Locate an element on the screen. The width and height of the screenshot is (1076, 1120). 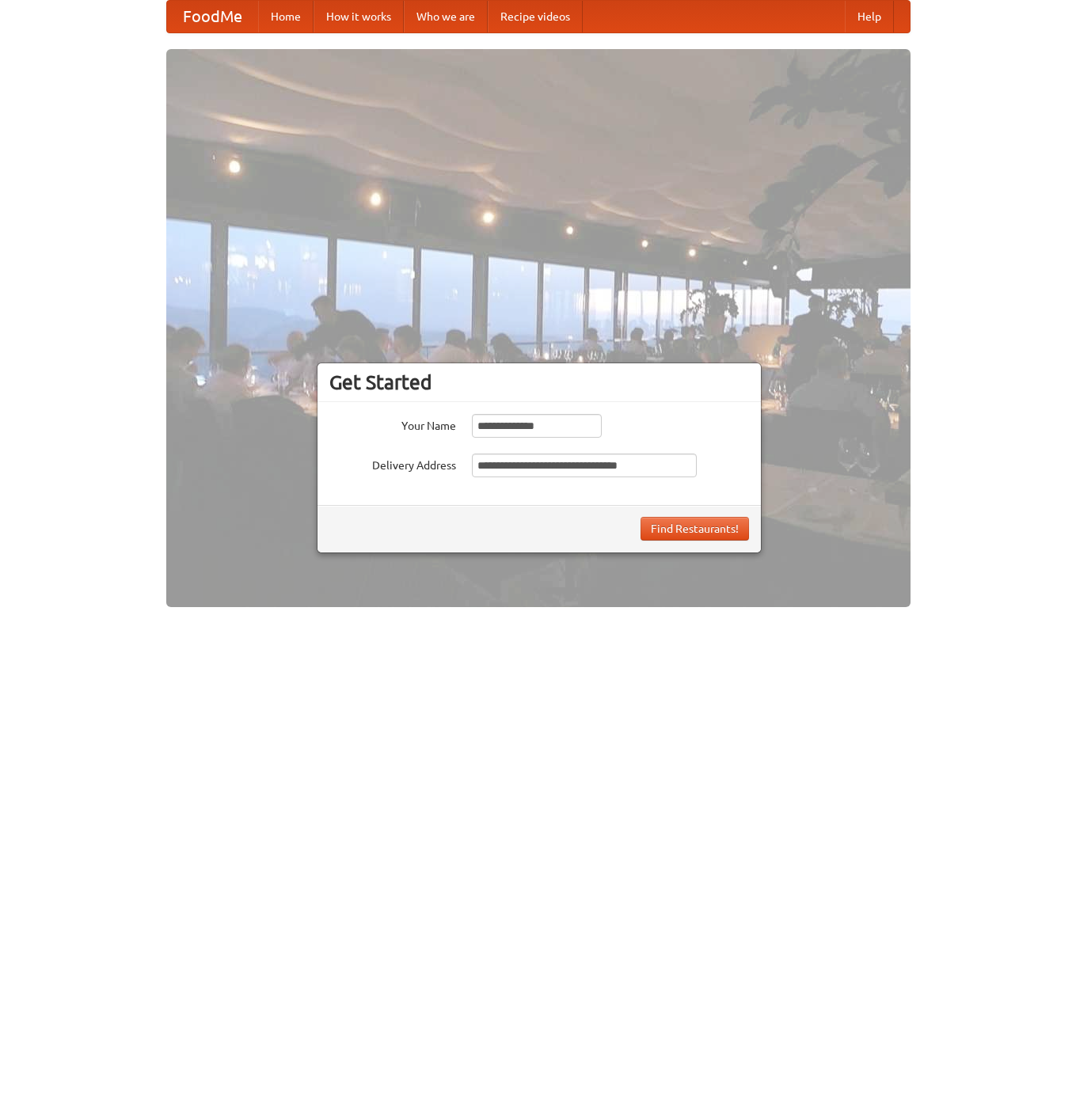
a: Help is located at coordinates (869, 17).